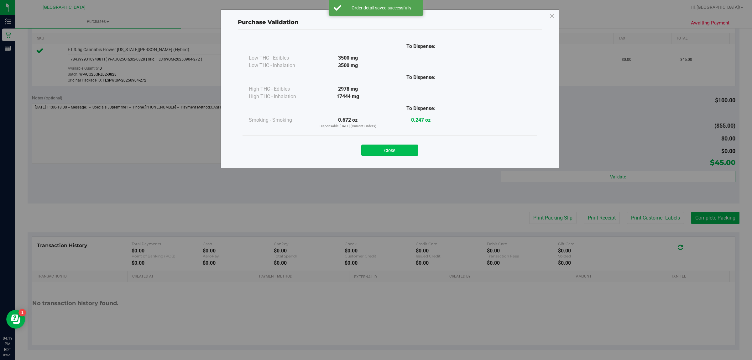  Describe the element at coordinates (421, 120) in the screenshot. I see `strong: 0.247 oz` at that location.